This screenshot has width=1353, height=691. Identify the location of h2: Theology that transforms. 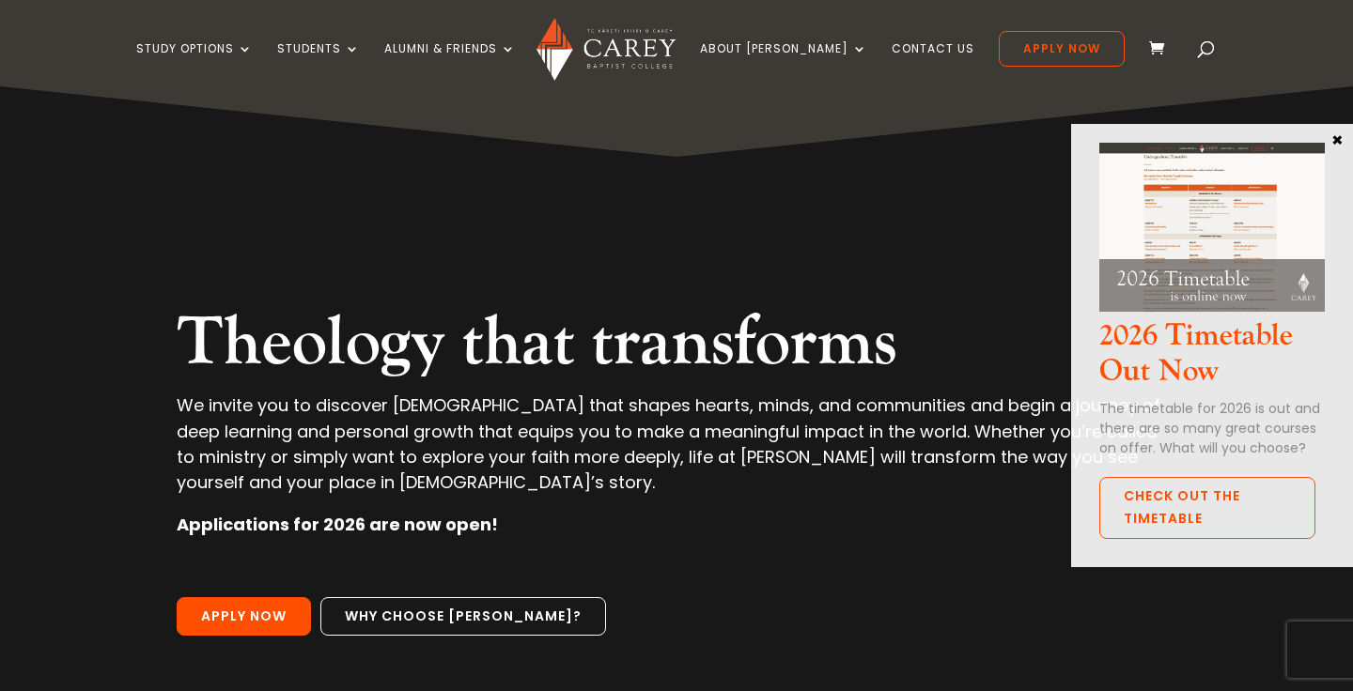
(676, 348).